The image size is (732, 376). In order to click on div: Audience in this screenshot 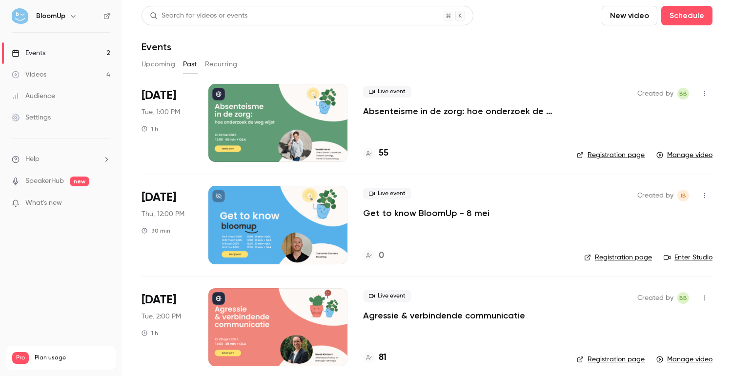, I will do `click(33, 96)`.